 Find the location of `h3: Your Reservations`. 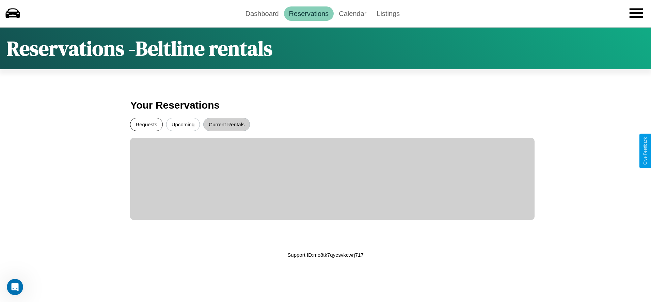

h3: Your Reservations is located at coordinates (325, 105).